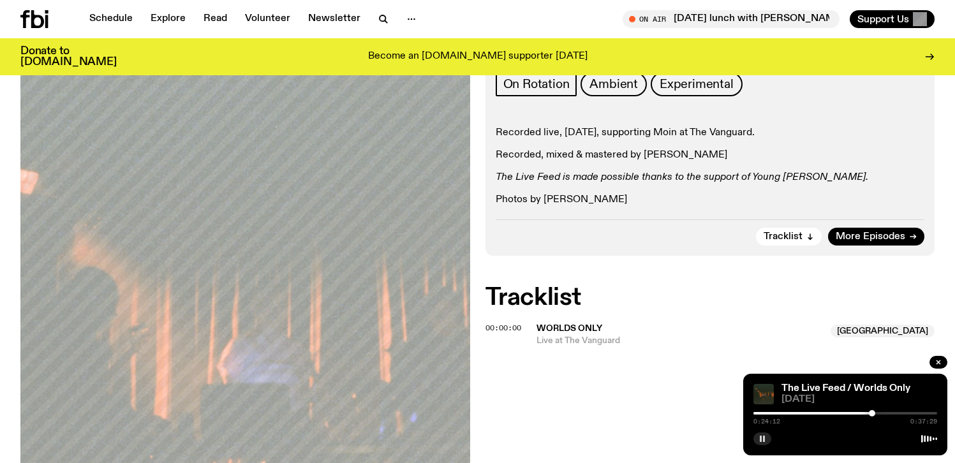 Image resolution: width=955 pixels, height=463 pixels. I want to click on button: Support Us, so click(892, 19).